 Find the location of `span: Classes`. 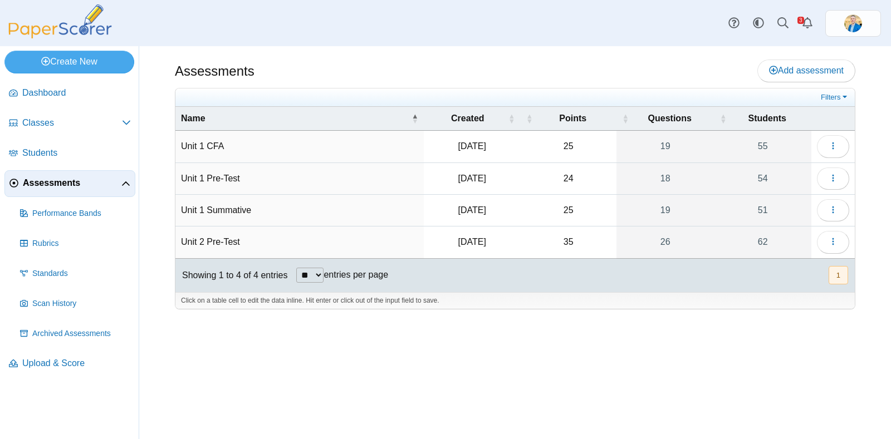

span: Classes is located at coordinates (72, 123).